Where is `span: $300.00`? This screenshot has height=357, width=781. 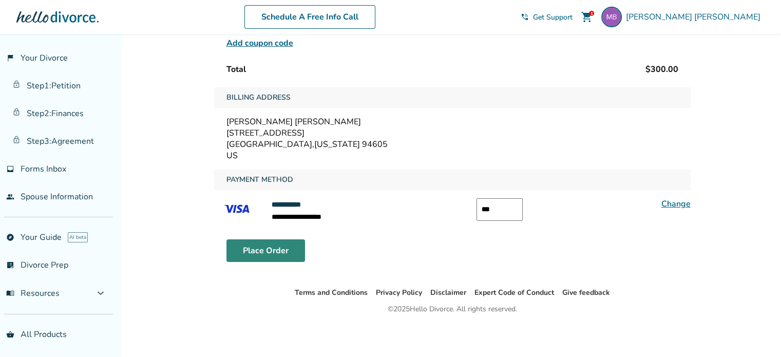
span: $300.00 is located at coordinates (661, 69).